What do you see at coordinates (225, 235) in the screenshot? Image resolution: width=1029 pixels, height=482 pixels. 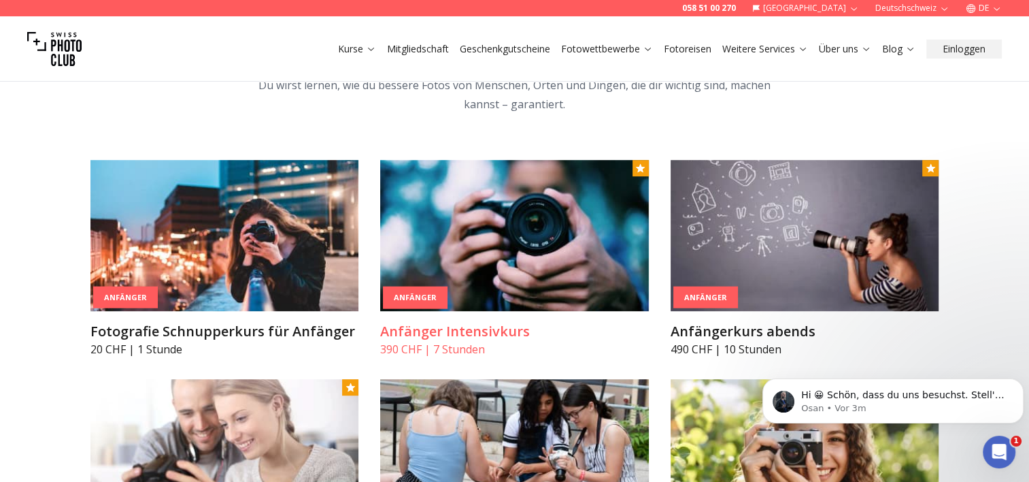 I see `img: Fotografie Schnupperkurs für Anfänger` at bounding box center [225, 235].